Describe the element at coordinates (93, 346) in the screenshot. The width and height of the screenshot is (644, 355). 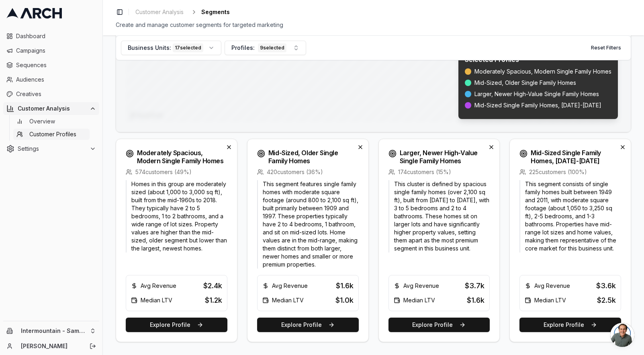
I see `button: Log out` at that location.